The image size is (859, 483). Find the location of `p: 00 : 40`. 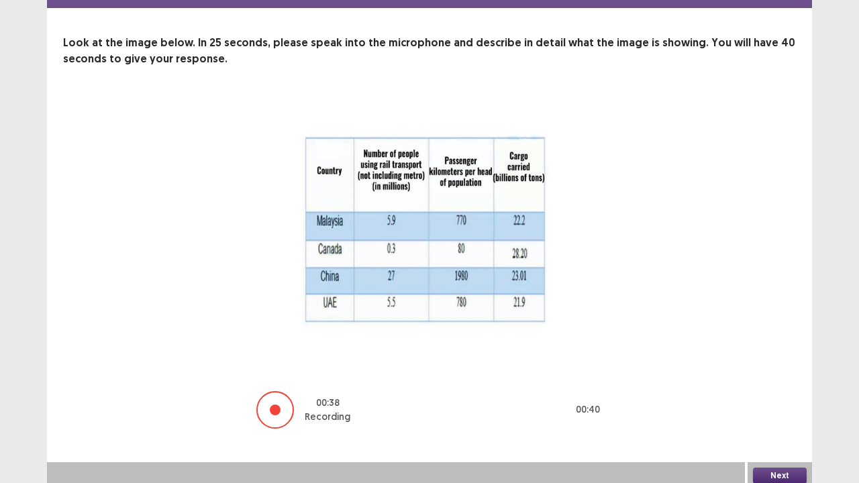

p: 00 : 40 is located at coordinates (588, 409).